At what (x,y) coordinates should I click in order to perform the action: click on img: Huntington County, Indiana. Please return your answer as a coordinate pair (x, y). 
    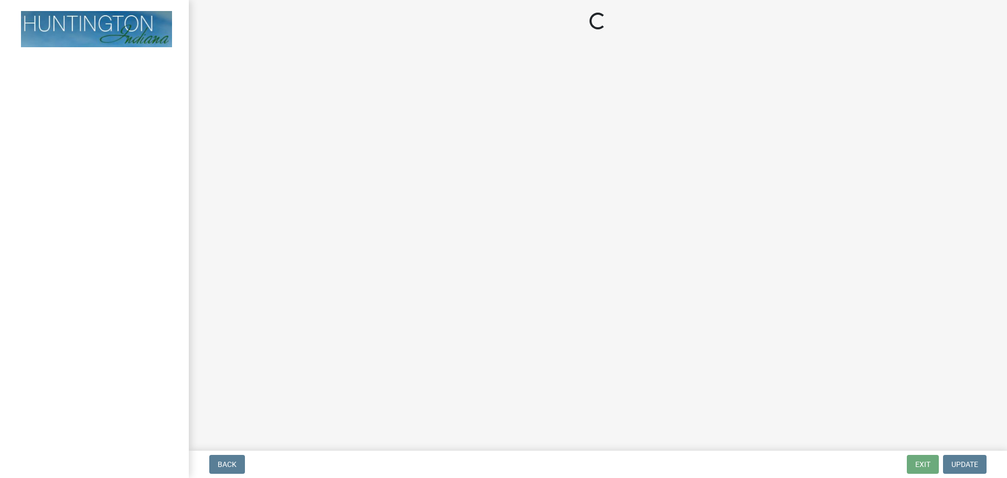
    Looking at the image, I should click on (96, 29).